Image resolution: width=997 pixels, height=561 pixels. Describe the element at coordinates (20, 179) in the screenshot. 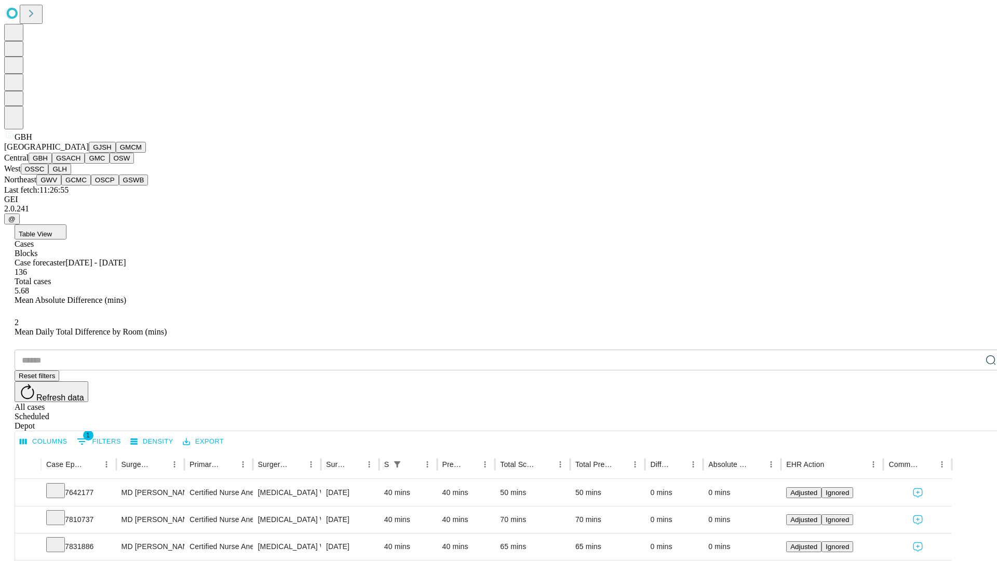

I see `span: Northeast` at that location.